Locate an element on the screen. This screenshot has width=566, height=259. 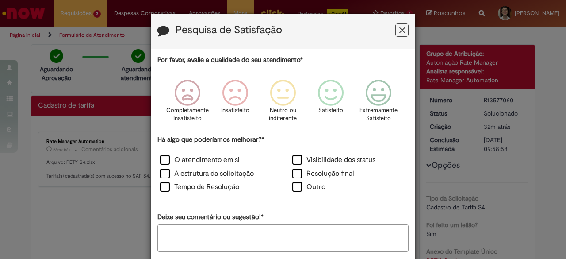
p: Satisfeito is located at coordinates (331, 110).